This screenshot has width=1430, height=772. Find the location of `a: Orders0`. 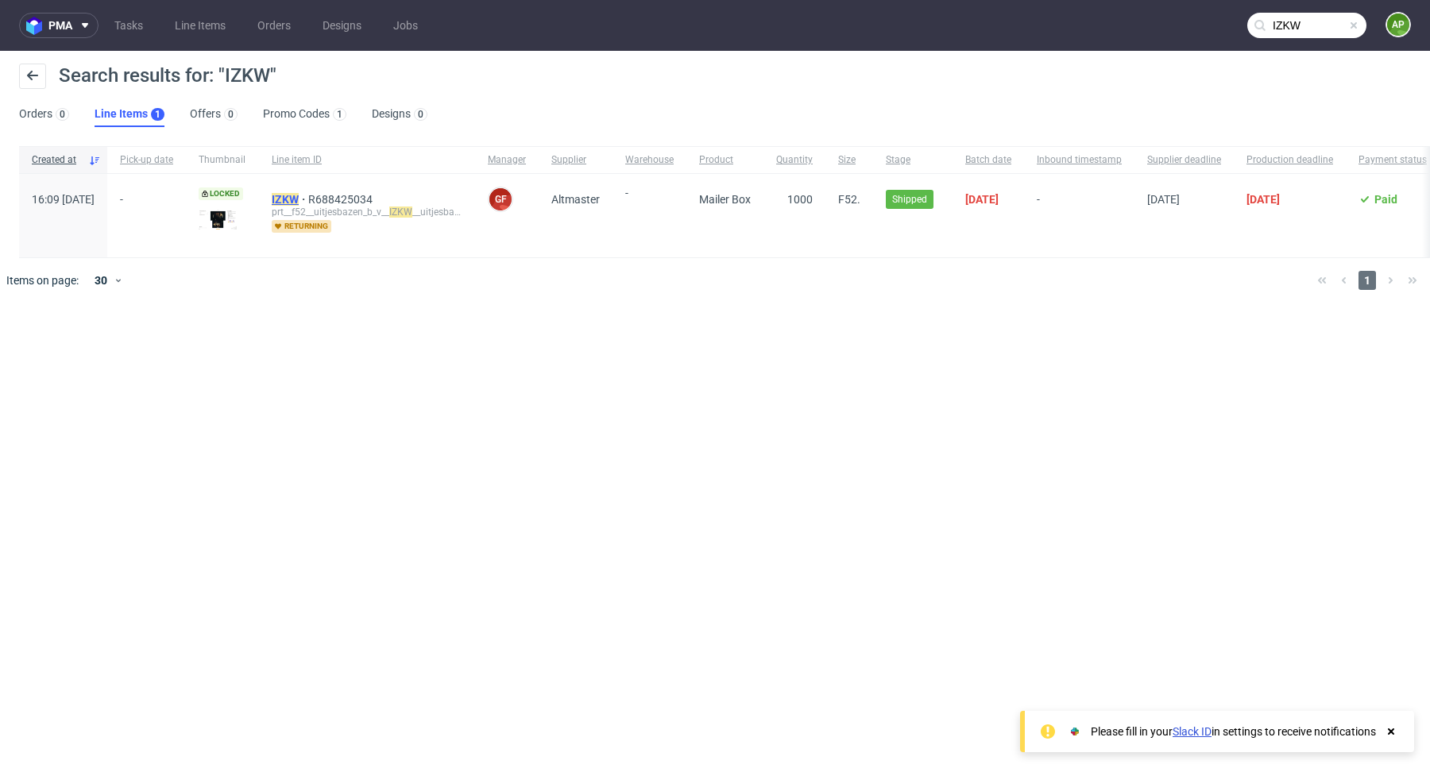

a: Orders0 is located at coordinates (44, 114).